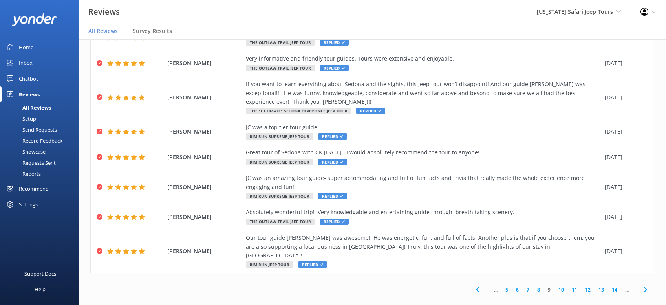 Image resolution: width=666 pixels, height=305 pixels. What do you see at coordinates (269, 264) in the screenshot?
I see `span: Rim Run Jeep Tour` at bounding box center [269, 264].